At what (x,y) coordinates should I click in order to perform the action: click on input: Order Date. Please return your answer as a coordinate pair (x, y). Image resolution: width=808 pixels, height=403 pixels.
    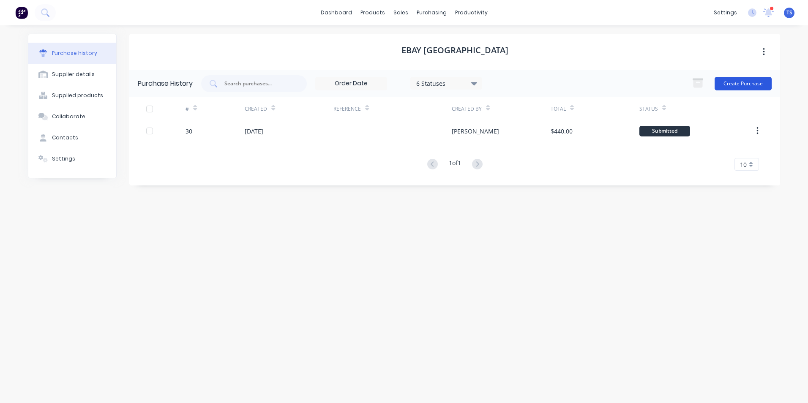
    Looking at the image, I should click on (351, 84).